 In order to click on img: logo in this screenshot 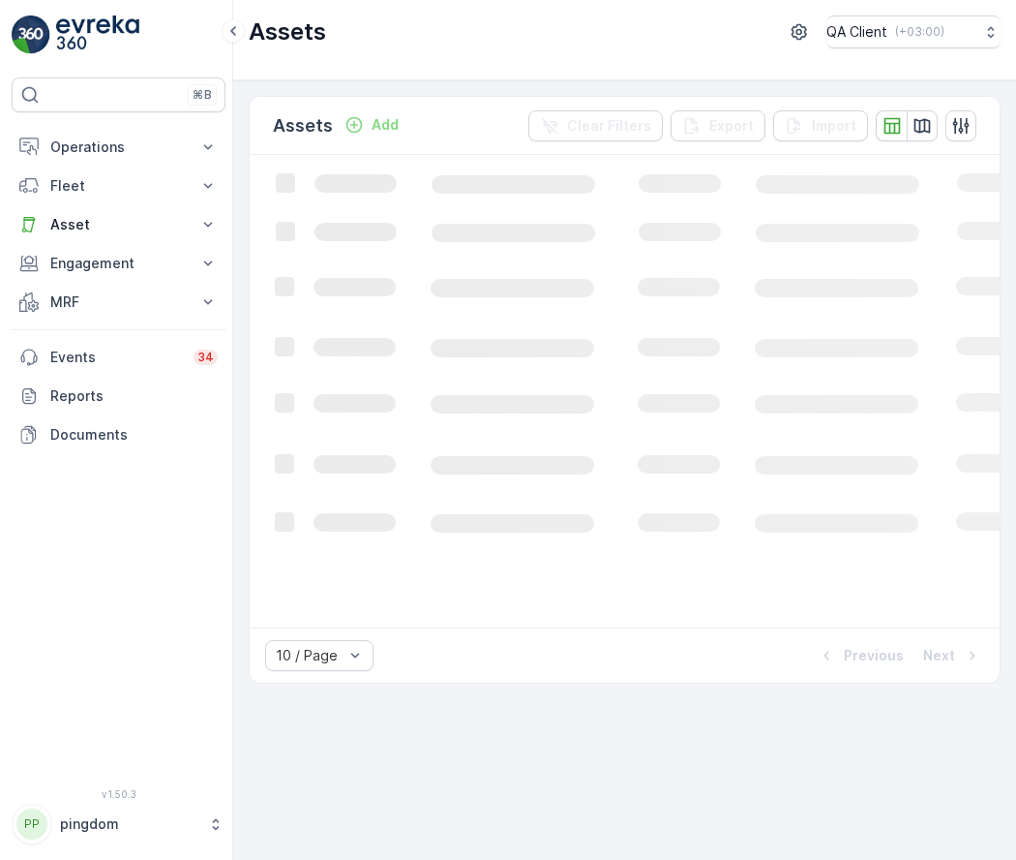, I will do `click(31, 35)`.